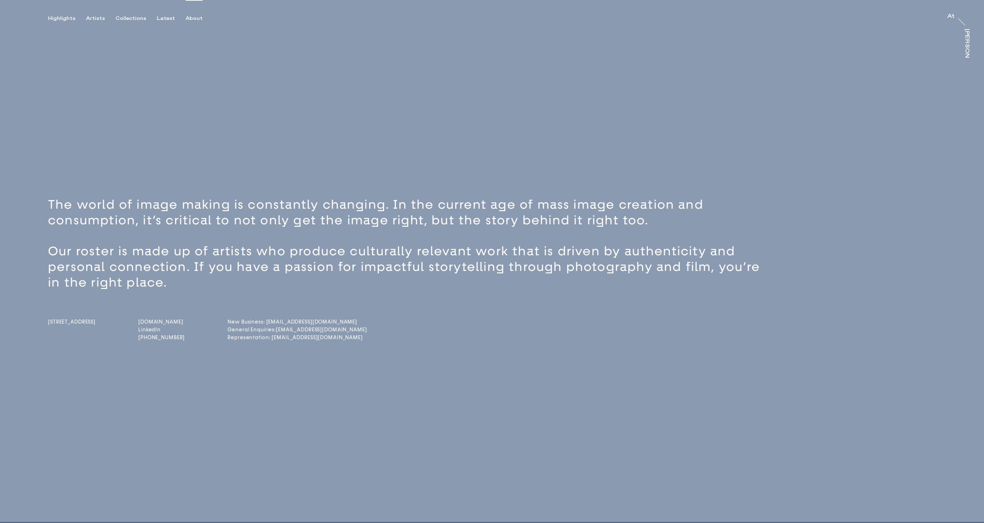  Describe the element at coordinates (161, 329) in the screenshot. I see `a: LinkedIn` at that location.